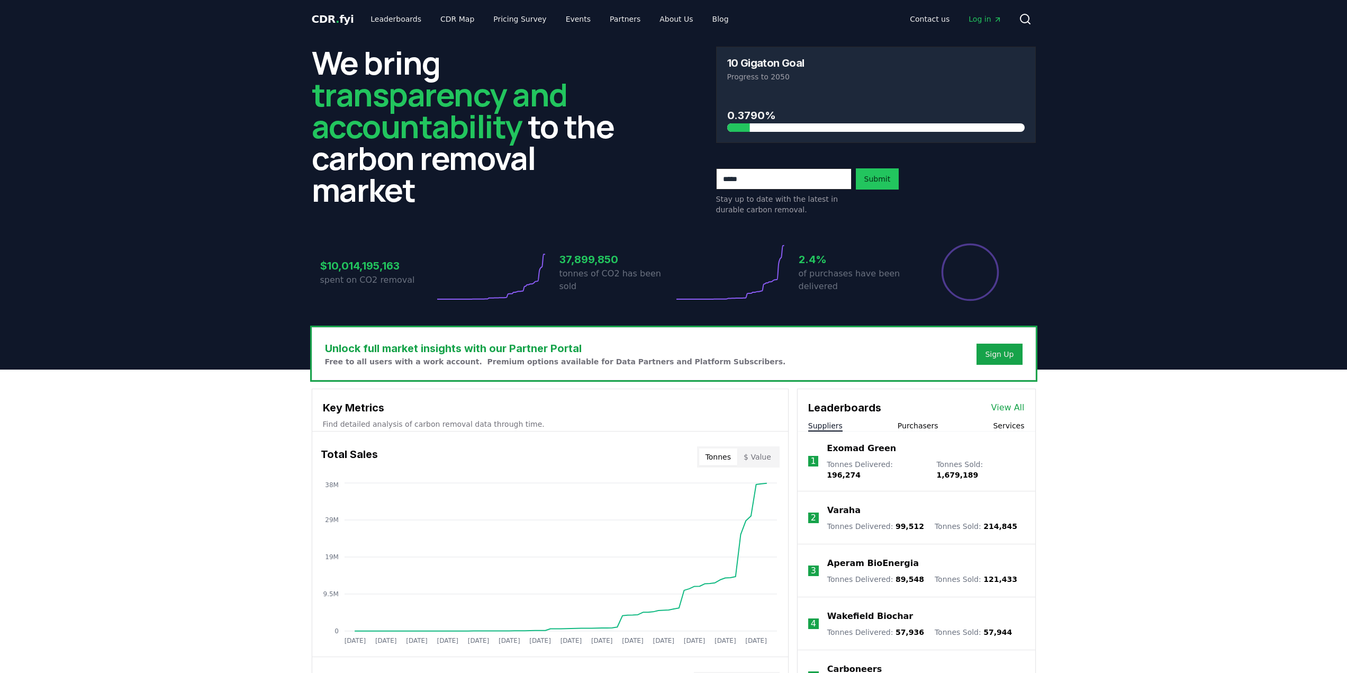 This screenshot has width=1347, height=673. What do you see at coordinates (957, 475) in the screenshot?
I see `span: 1,679,189` at bounding box center [957, 475].